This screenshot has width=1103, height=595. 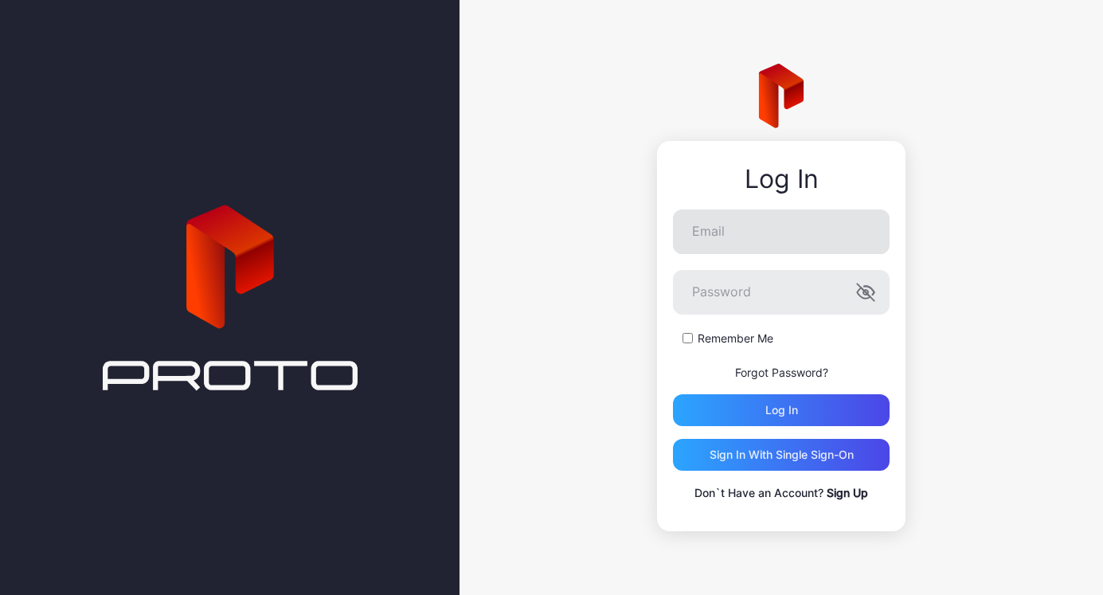 What do you see at coordinates (781, 179) in the screenshot?
I see `div: Log In` at bounding box center [781, 179].